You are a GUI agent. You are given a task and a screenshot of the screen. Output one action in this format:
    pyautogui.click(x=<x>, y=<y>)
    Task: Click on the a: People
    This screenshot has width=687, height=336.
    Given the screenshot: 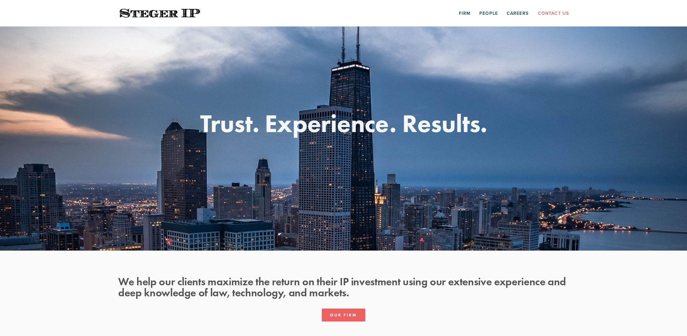 What is the action you would take?
    pyautogui.click(x=488, y=13)
    